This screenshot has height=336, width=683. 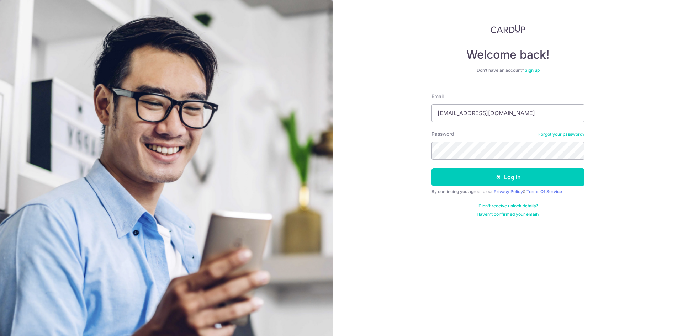 I want to click on a: Forgot your password?, so click(x=562, y=135).